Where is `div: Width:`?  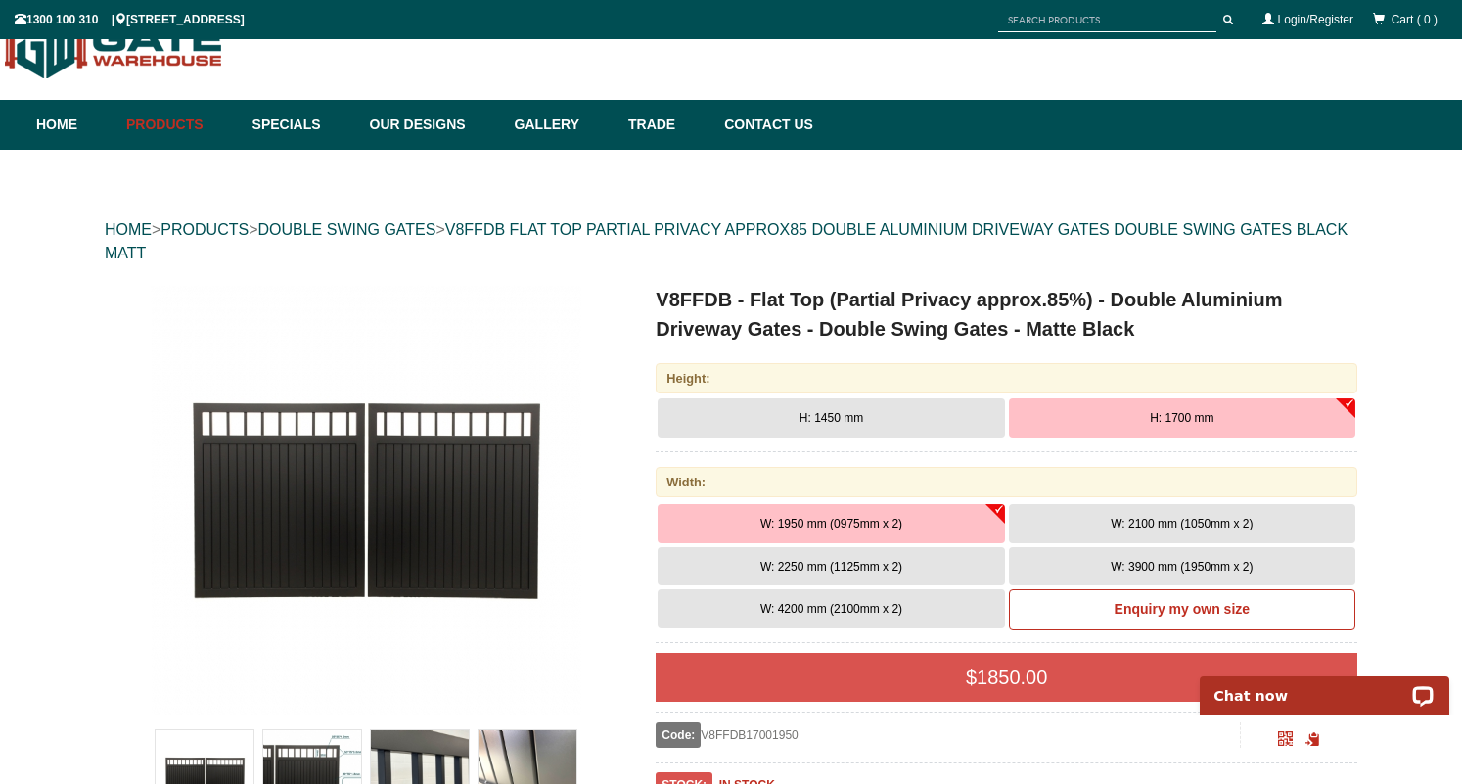 div: Width: is located at coordinates (1006, 481).